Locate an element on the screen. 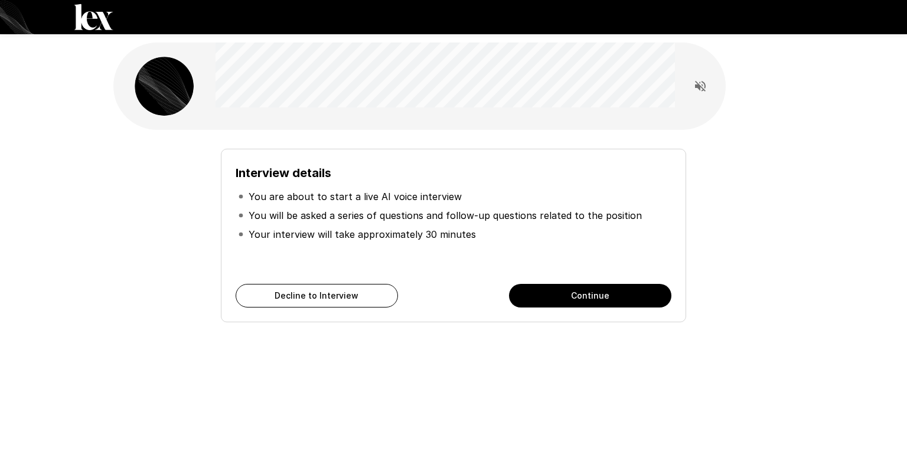 This screenshot has height=458, width=907. button: Read questions aloud is located at coordinates (700, 86).